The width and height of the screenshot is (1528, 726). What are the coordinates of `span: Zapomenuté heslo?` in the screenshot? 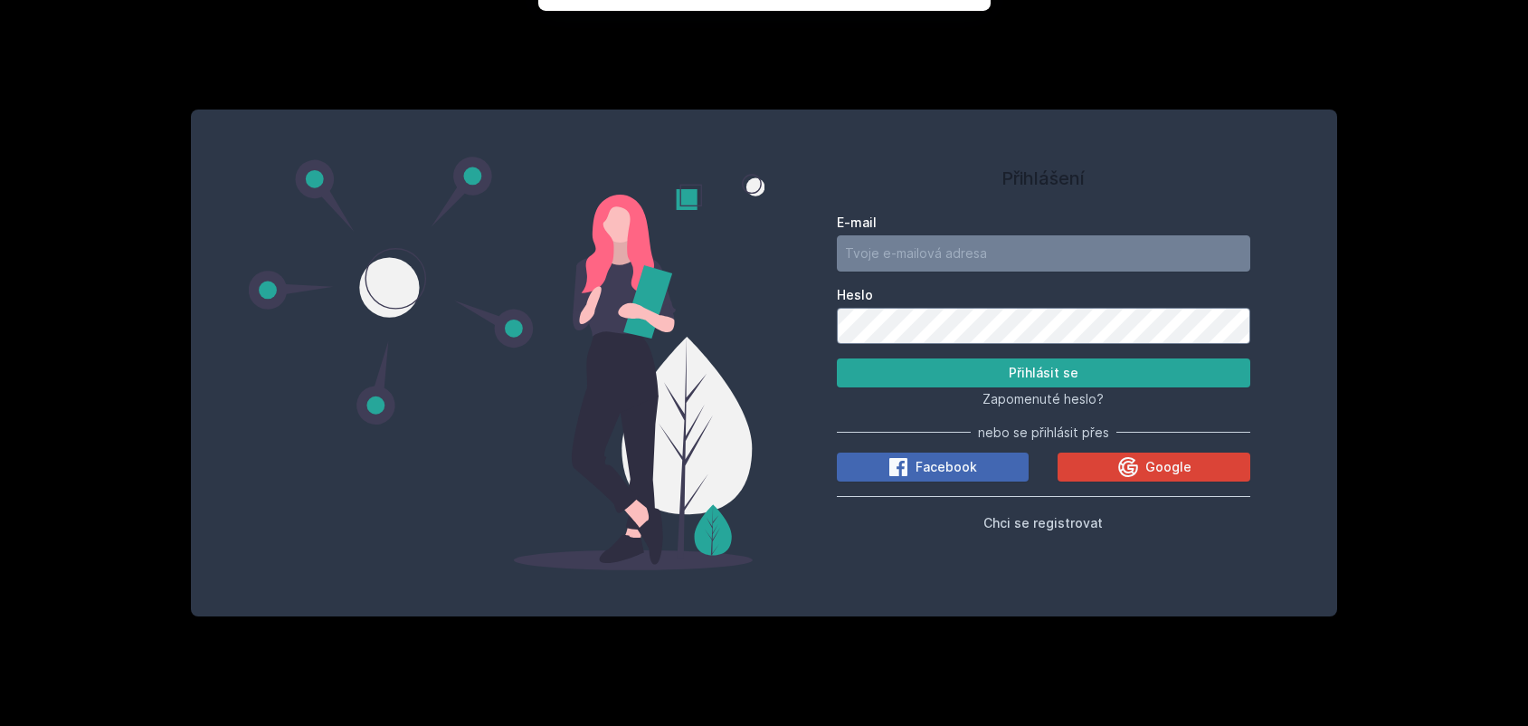 It's located at (1043, 398).